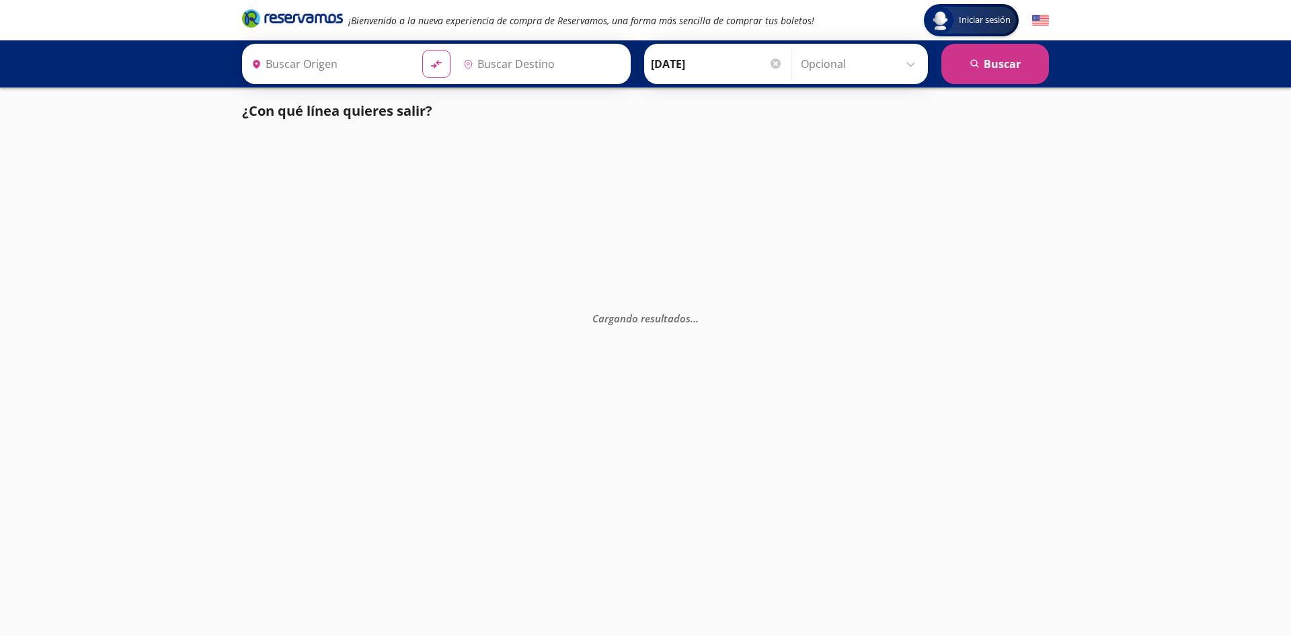  What do you see at coordinates (646, 317) in the screenshot?
I see `em: Cargando resultados` at bounding box center [646, 317].